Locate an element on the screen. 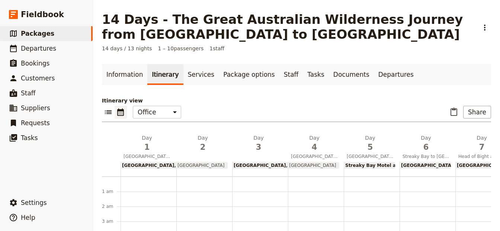 The image size is (500, 231). a: Services is located at coordinates (201, 74).